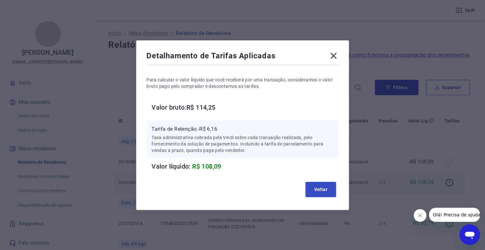 This screenshot has height=250, width=485. Describe the element at coordinates (243, 129) in the screenshot. I see `p: Tarifa de Retenção: -R$ 6,16` at that location.